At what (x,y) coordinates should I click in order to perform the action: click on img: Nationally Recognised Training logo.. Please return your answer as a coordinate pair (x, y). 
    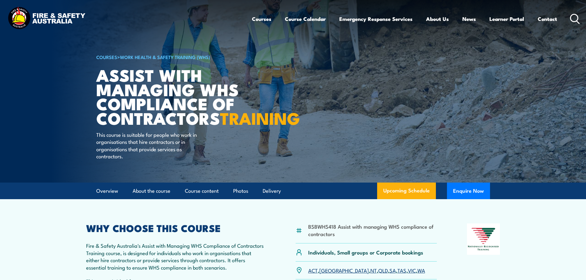
    Looking at the image, I should click on (484, 239).